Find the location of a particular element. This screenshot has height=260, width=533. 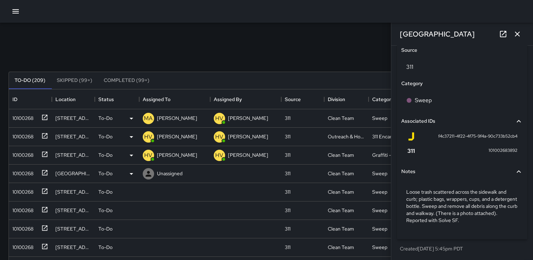

div: 311 Encampments is located at coordinates (390, 137).